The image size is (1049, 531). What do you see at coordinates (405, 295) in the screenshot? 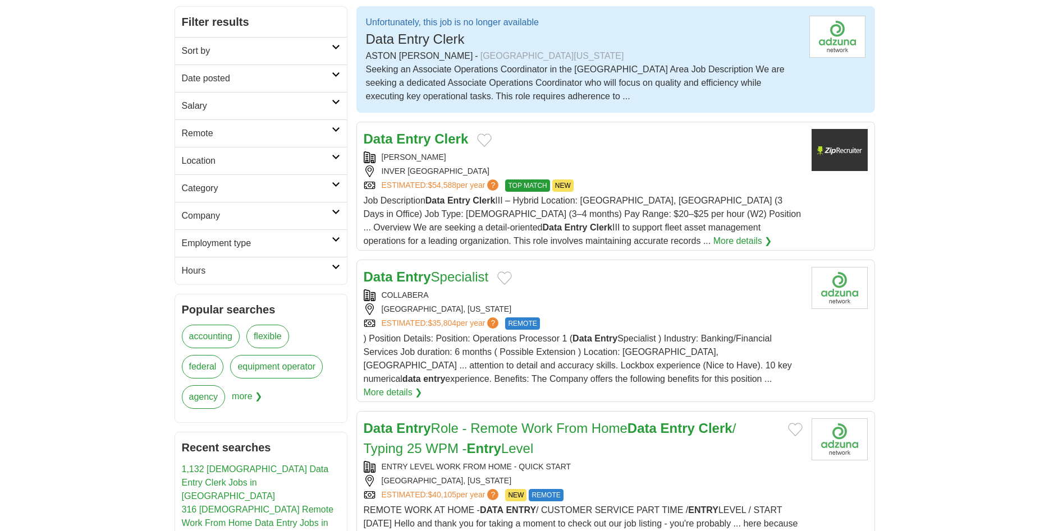
I see `a: COLLABERA` at bounding box center [405, 295].